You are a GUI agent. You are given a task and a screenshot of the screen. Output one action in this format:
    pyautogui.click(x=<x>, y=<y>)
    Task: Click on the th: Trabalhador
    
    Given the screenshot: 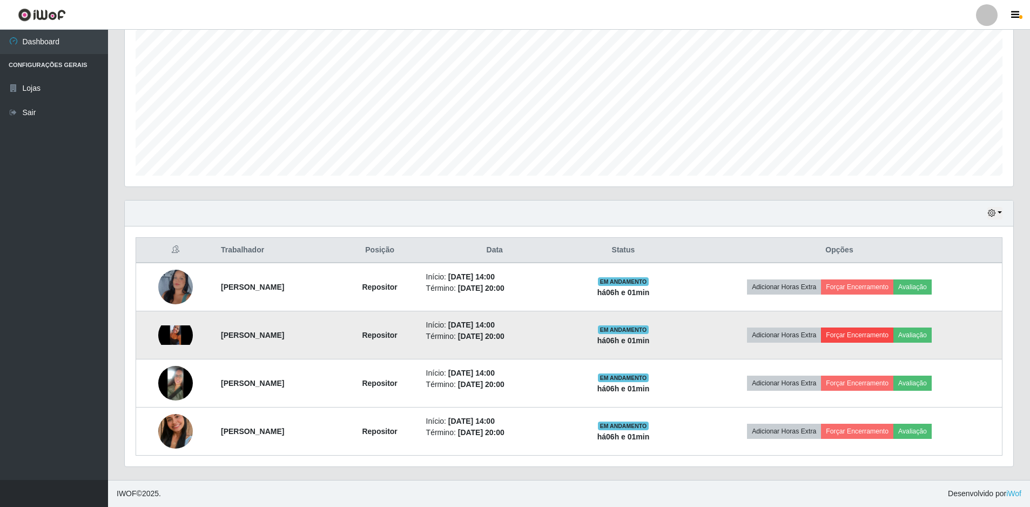 What is the action you would take?
    pyautogui.click(x=277, y=250)
    